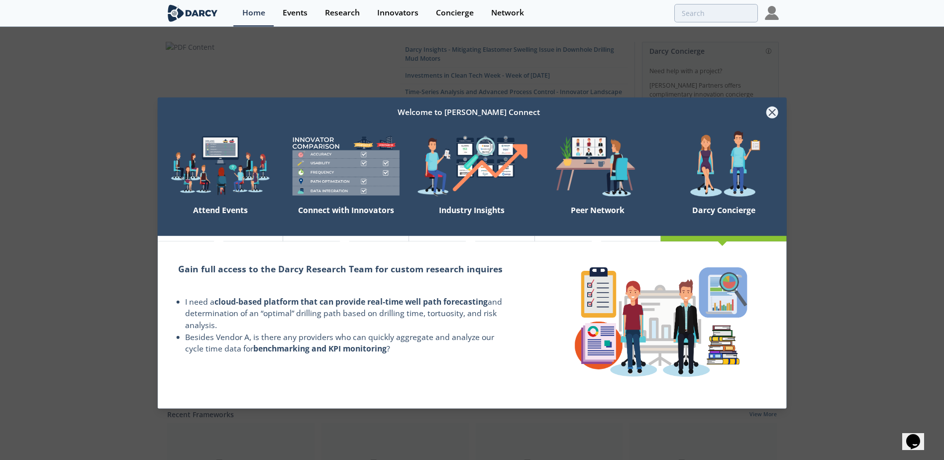 Image resolution: width=944 pixels, height=460 pixels. I want to click on div: Events, so click(295, 13).